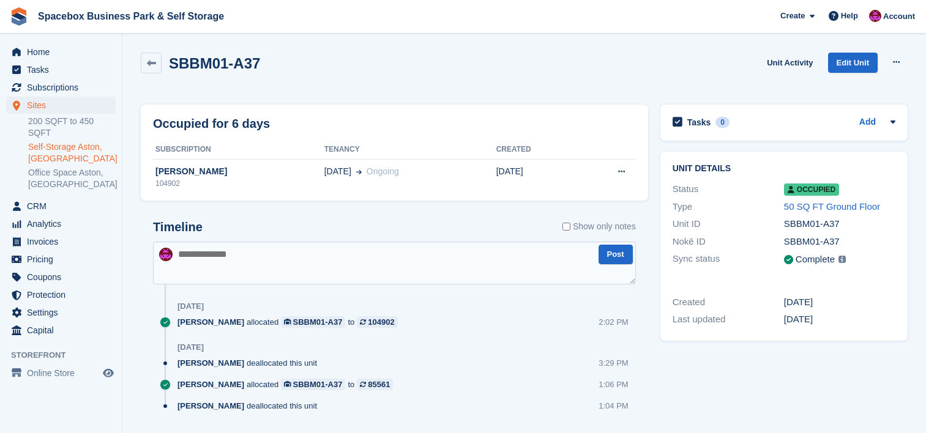 This screenshot has width=926, height=433. I want to click on div: Unit ID, so click(728, 224).